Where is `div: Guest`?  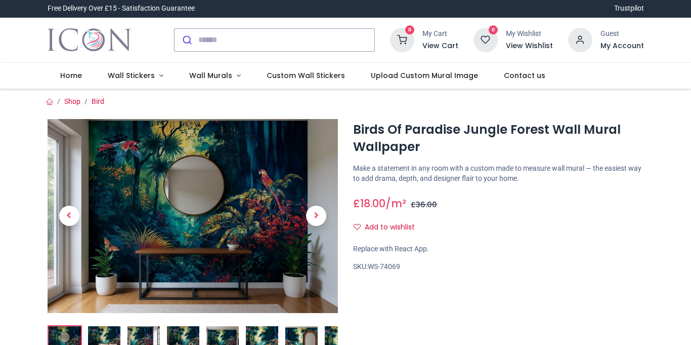 div: Guest is located at coordinates (622, 34).